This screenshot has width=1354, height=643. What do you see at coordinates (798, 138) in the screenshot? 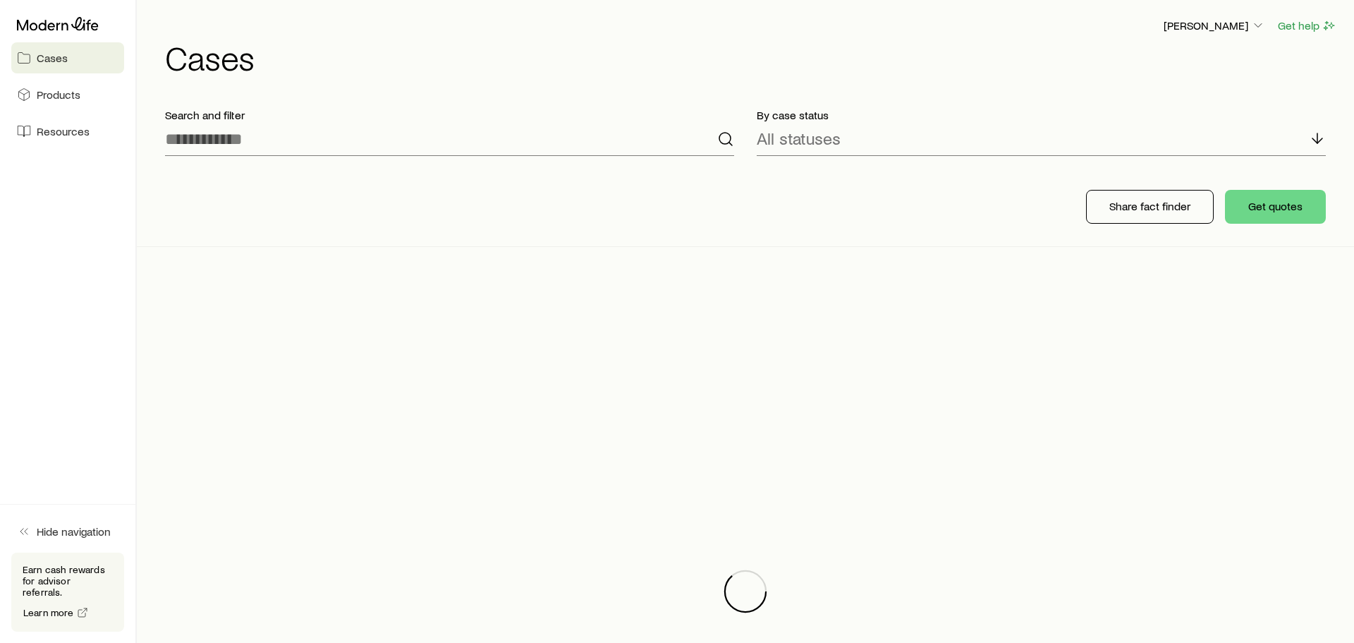
I see `p: All statuses` at bounding box center [798, 138].